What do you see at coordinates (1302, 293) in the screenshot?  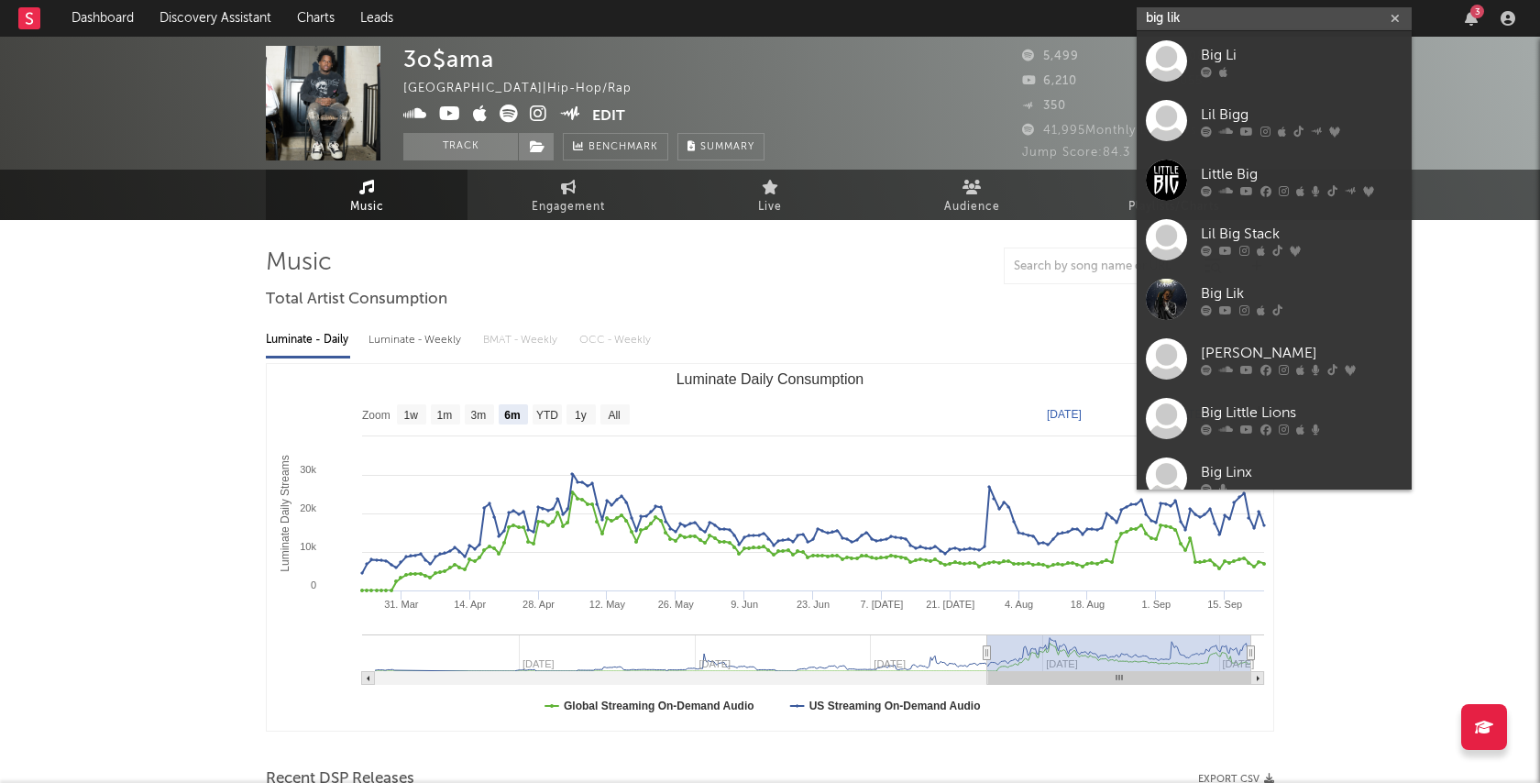 I see `div: Big Lik` at bounding box center [1302, 293].